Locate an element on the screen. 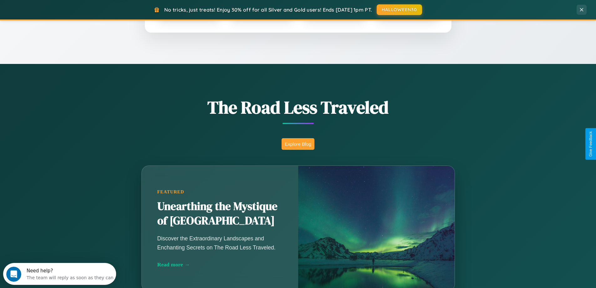 The image size is (596, 288). div: Featured is located at coordinates (220, 192).